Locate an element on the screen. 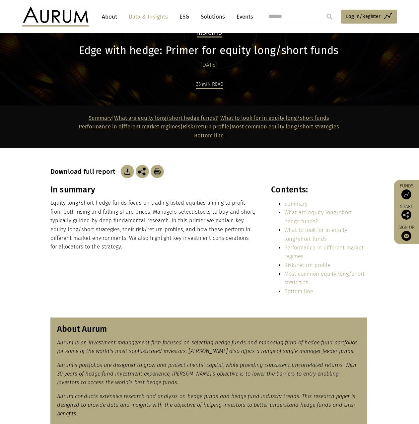  em: Aurum’s portfolios are designed to grow and protect clients’ capital, while providing consistent ... is located at coordinates (207, 374).